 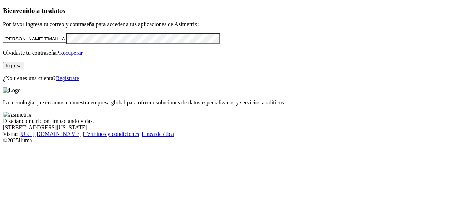 I want to click on p: La tecnología que creamos en nuestra empresa global para ofrecer soluciones de datos especializad..., so click(x=229, y=103).